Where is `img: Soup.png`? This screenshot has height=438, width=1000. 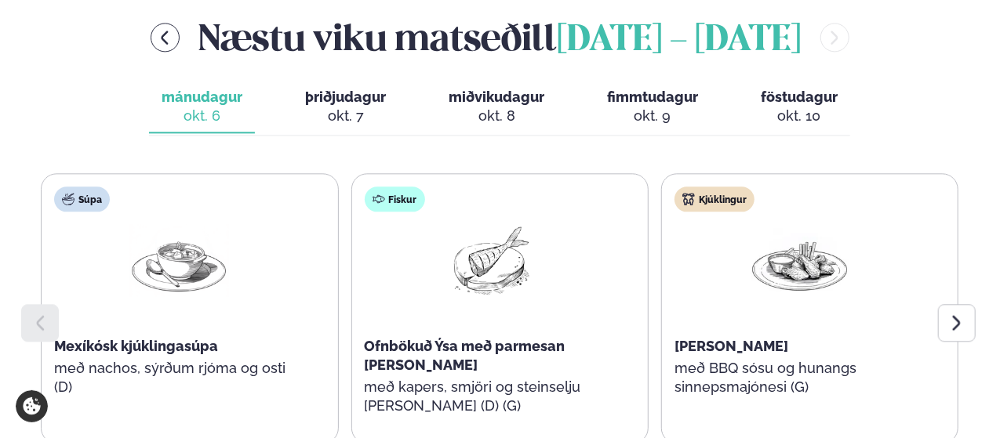 img: Soup.png is located at coordinates (179, 260).